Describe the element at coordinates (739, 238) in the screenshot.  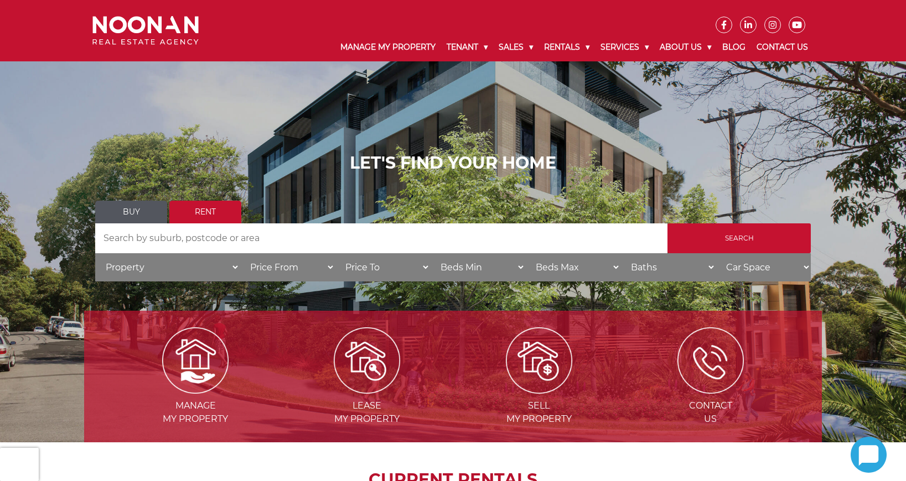
I see `input: Search` at that location.